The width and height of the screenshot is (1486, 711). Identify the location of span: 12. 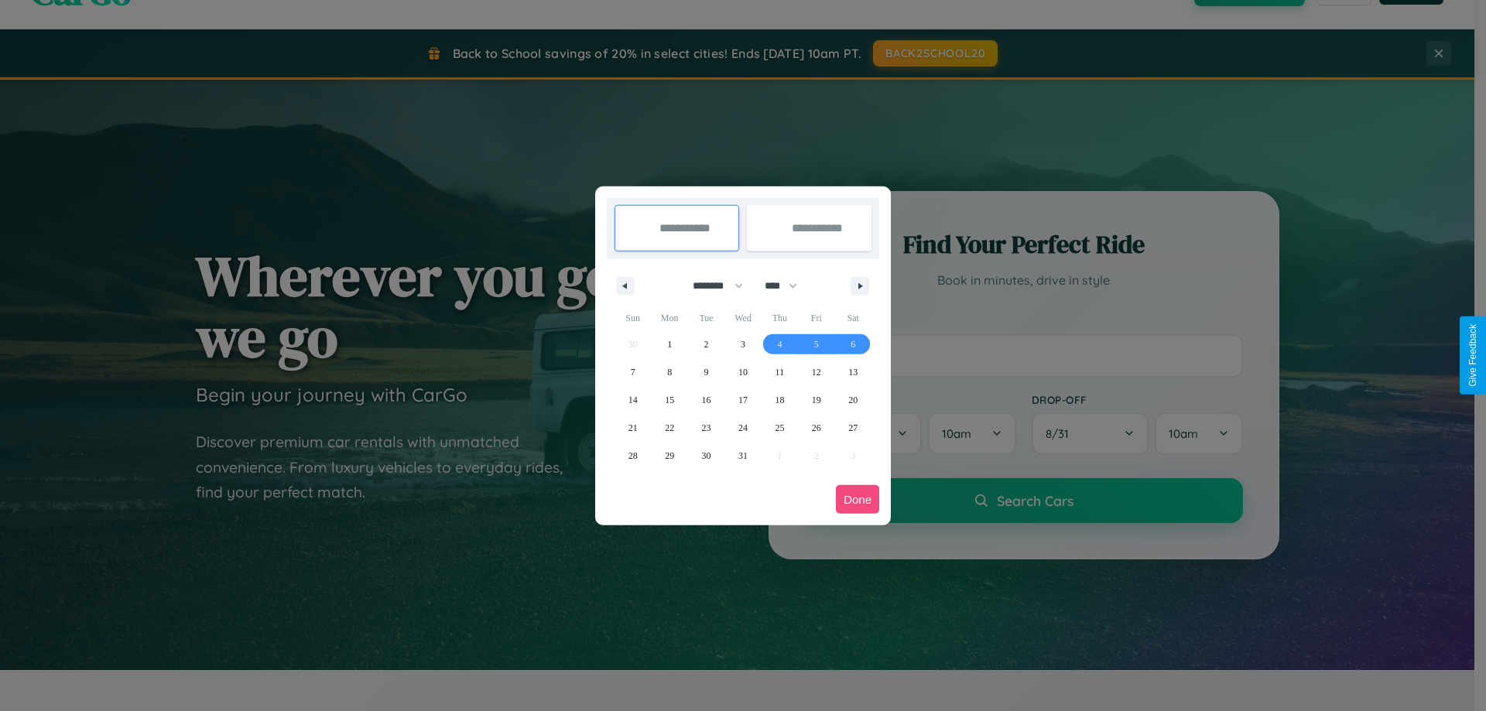
(817, 372).